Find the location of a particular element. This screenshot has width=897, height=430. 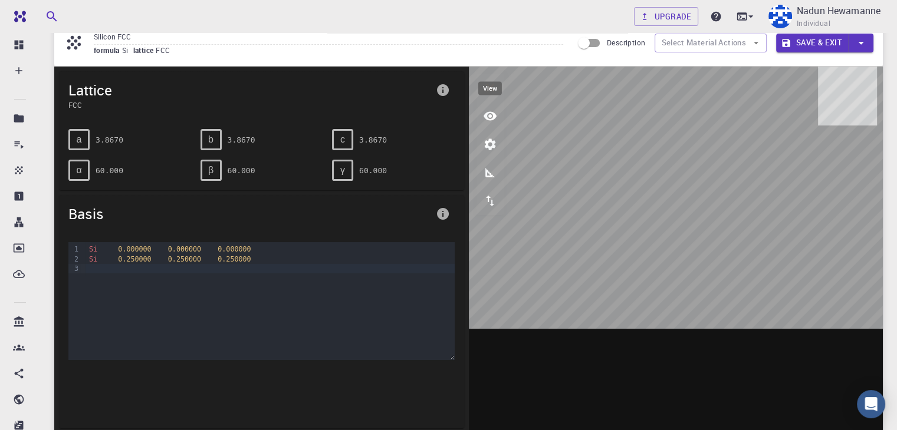

a: Upgrade is located at coordinates (666, 17).